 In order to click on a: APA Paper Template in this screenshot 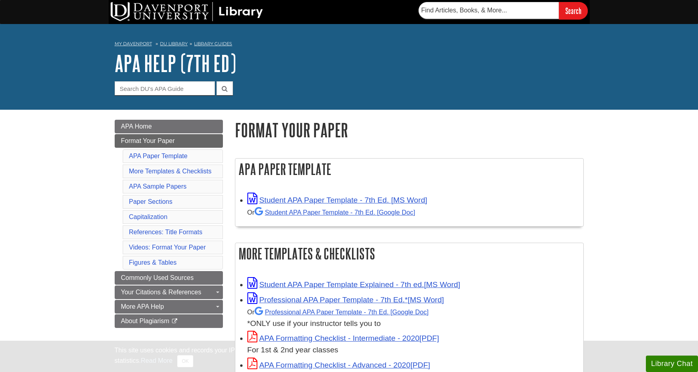, I will do `click(158, 156)`.